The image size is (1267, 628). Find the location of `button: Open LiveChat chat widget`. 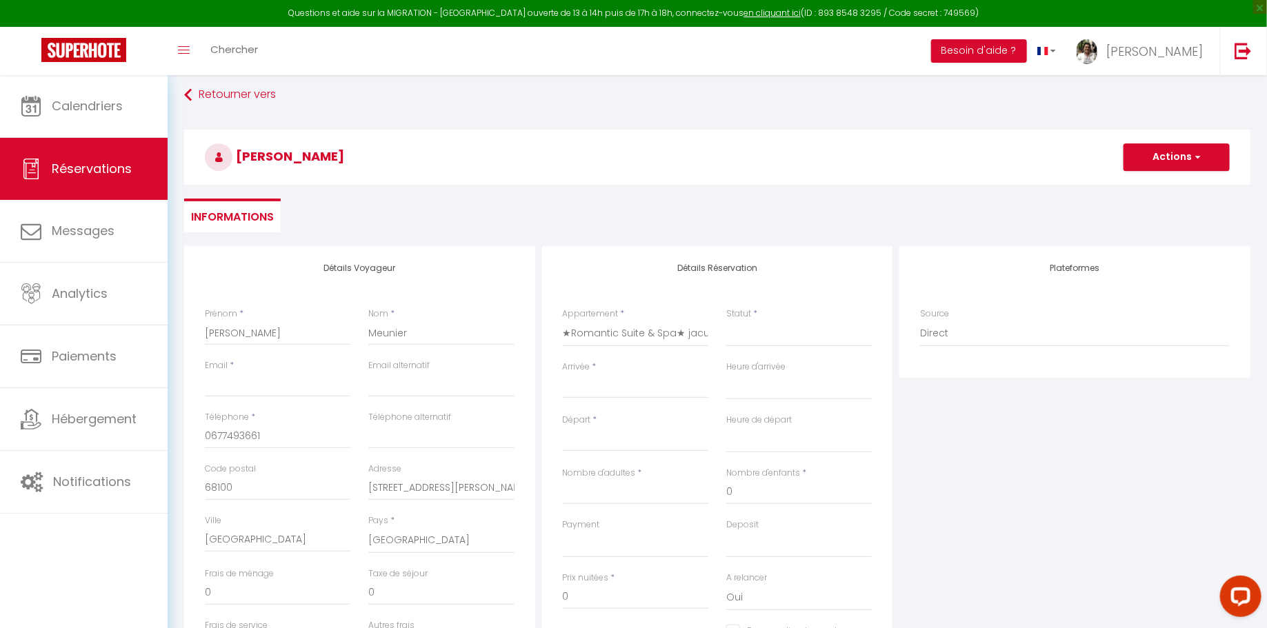

button: Open LiveChat chat widget is located at coordinates (32, 26).